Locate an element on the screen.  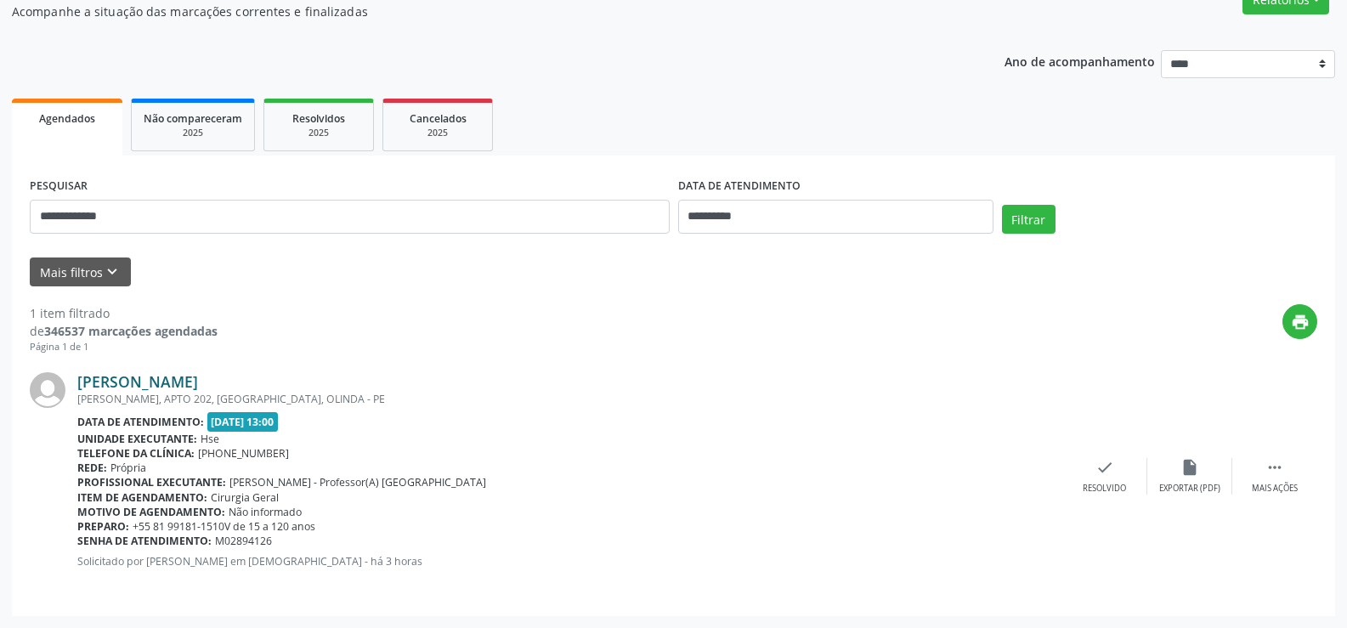
span: Hse is located at coordinates (210, 438).